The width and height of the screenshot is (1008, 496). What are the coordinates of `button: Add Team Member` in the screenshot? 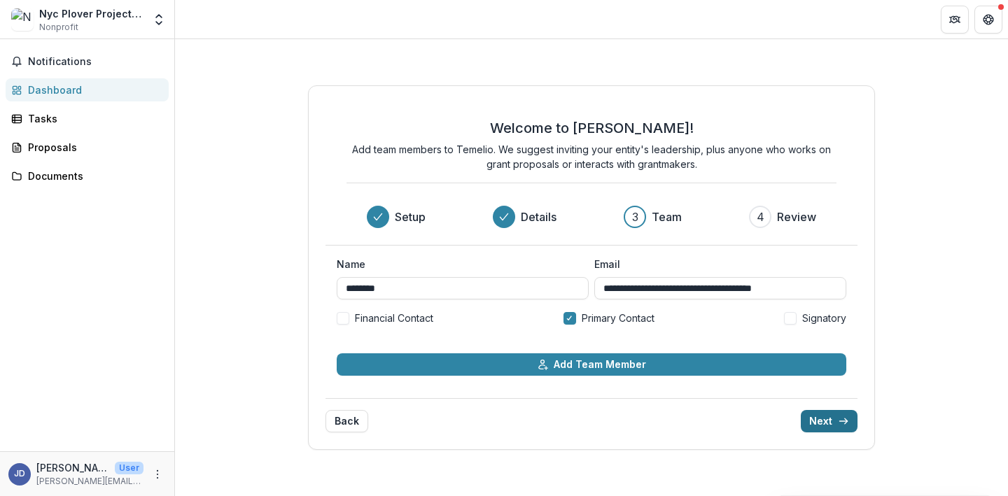 It's located at (592, 365).